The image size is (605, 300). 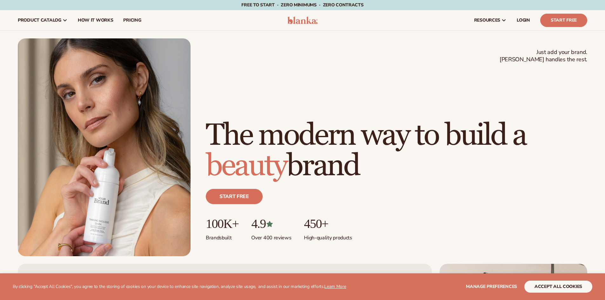 I want to click on p: Over 400 reviews, so click(x=271, y=236).